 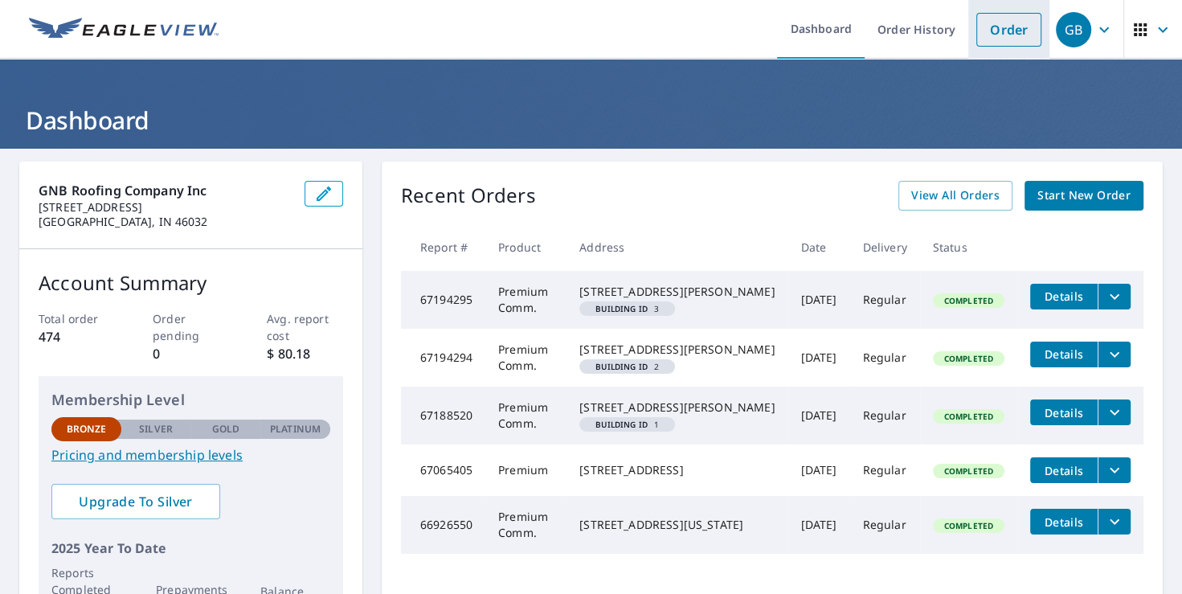 I want to click on p: $ 80.18, so click(x=305, y=354).